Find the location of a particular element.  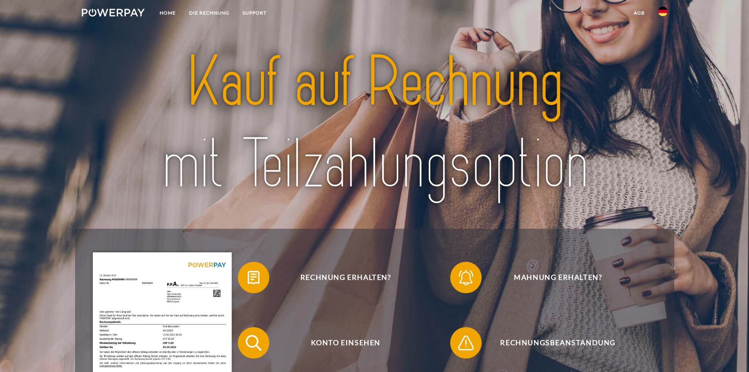

button: Rechnungsbeanstandung is located at coordinates (553, 343).